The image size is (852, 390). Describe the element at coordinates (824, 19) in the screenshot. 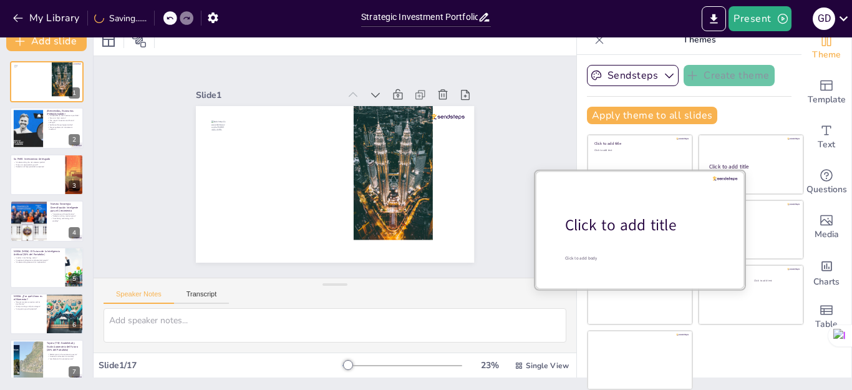

I see `div: G D` at that location.